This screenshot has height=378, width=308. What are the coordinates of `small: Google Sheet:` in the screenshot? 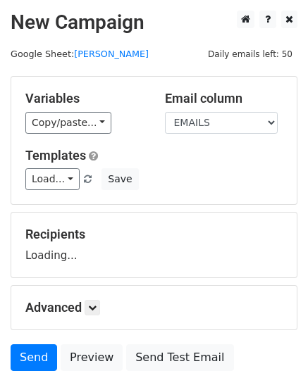 It's located at (80, 54).